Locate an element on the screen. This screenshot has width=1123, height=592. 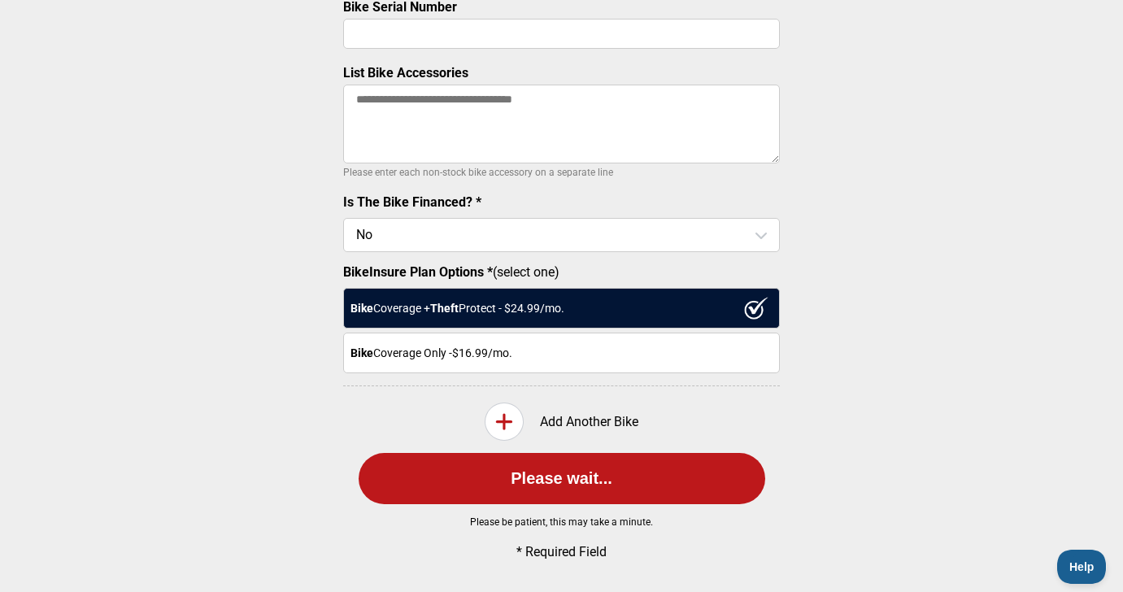
label: (select one) is located at coordinates (561, 272).